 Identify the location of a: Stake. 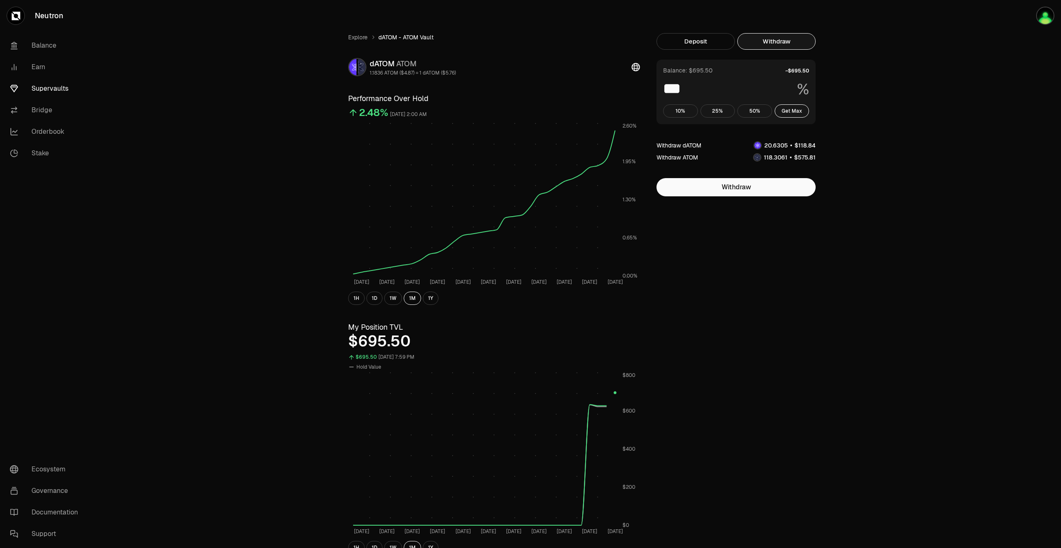
(46, 153).